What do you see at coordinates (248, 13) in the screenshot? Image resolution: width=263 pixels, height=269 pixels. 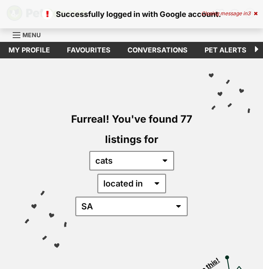 I see `span: 3` at bounding box center [248, 13].